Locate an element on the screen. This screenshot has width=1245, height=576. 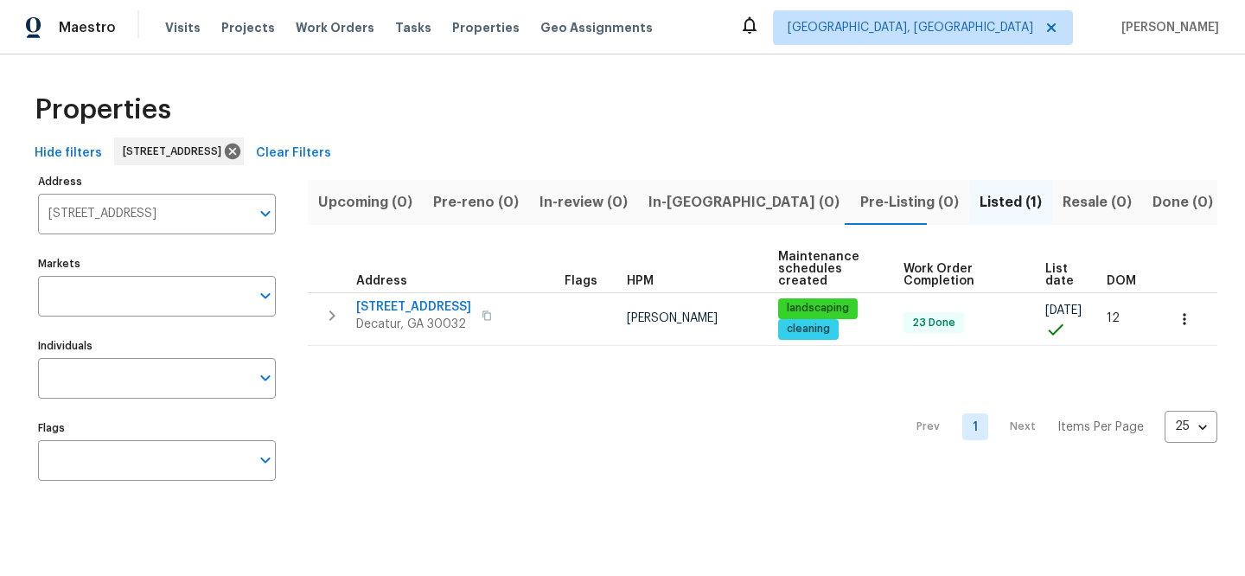
span: Clear Filters is located at coordinates (293, 153).